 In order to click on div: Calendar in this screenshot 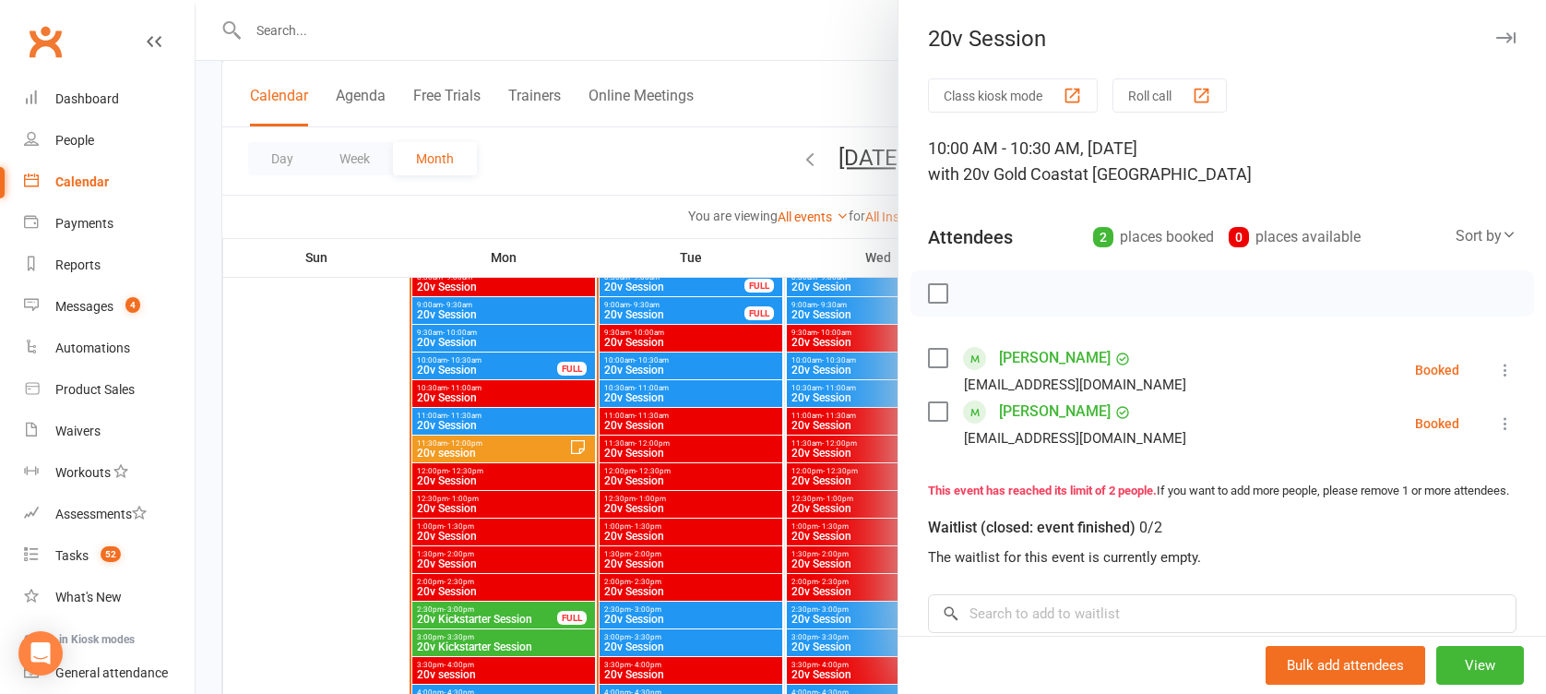, I will do `click(82, 182)`.